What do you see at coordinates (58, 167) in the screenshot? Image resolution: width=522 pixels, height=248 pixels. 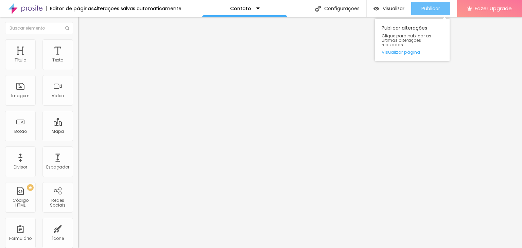 I see `div: Espaçador` at bounding box center [58, 167].